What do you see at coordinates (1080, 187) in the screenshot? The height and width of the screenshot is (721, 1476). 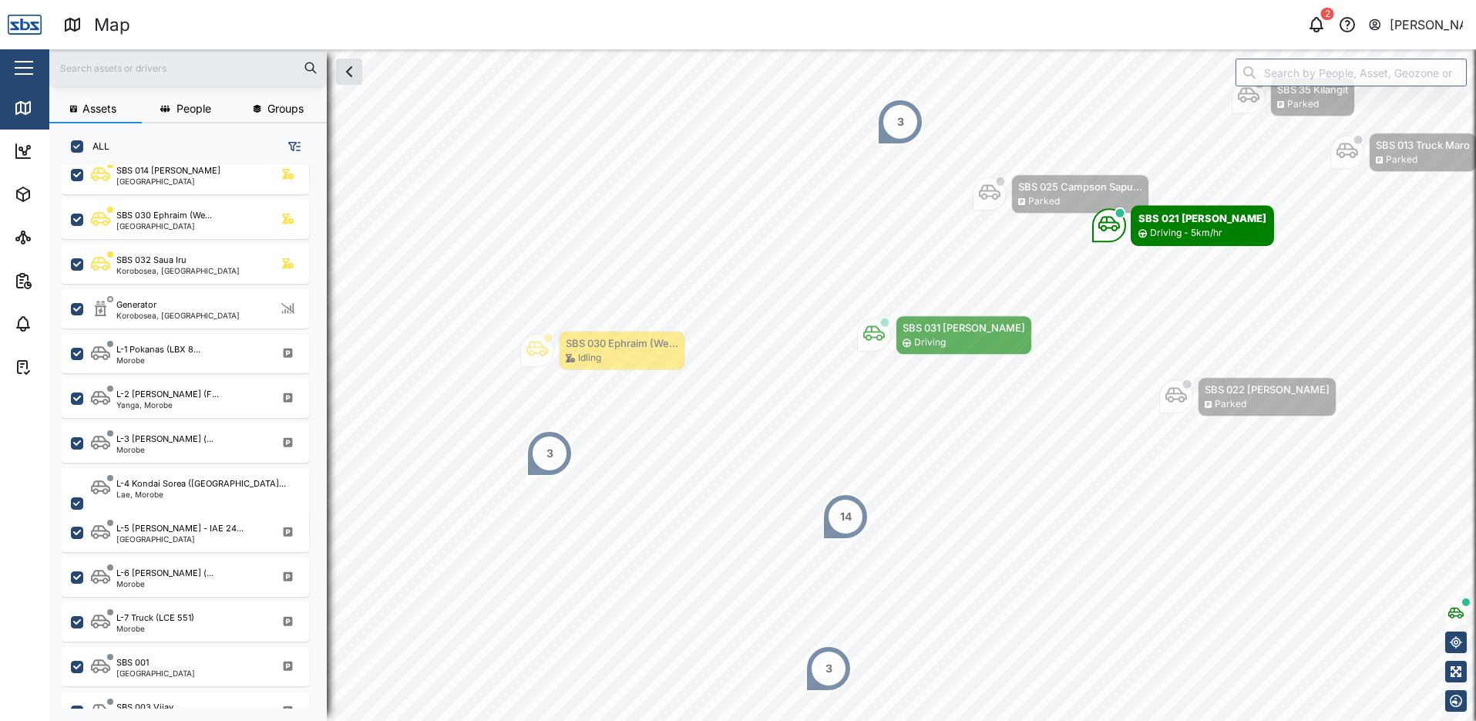 I see `div: SBS 025 Campson Sapu...` at bounding box center [1080, 187].